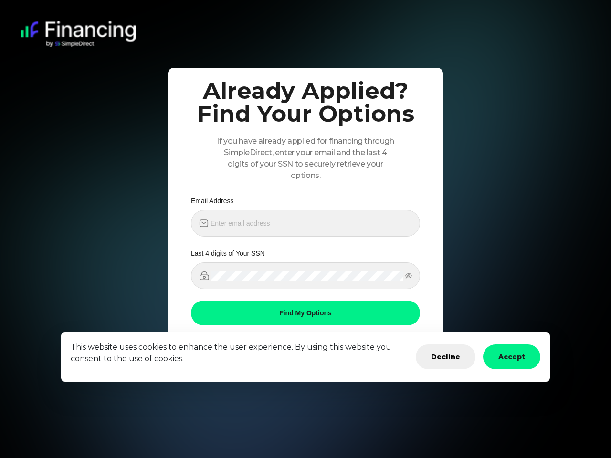  What do you see at coordinates (231, 254) in the screenshot?
I see `label: Last 4 digits of Your SSN` at bounding box center [231, 254].